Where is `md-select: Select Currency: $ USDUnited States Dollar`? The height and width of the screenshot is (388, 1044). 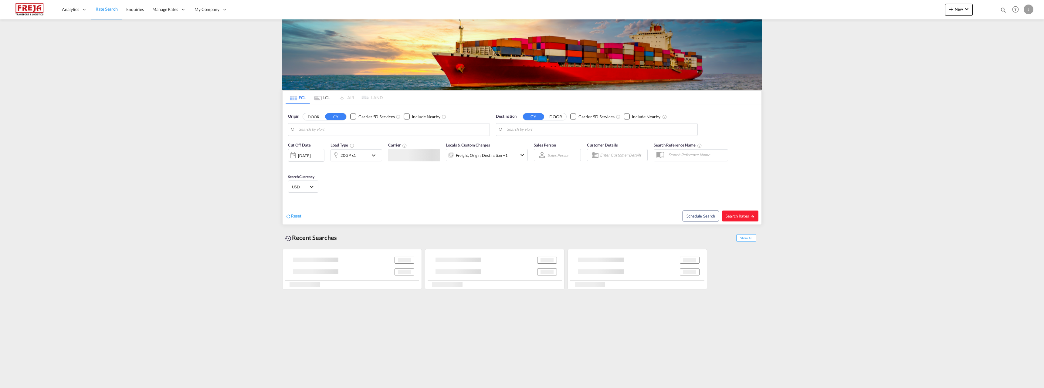
md-select: Select Currency: $ USDUnited States Dollar is located at coordinates (303, 187).